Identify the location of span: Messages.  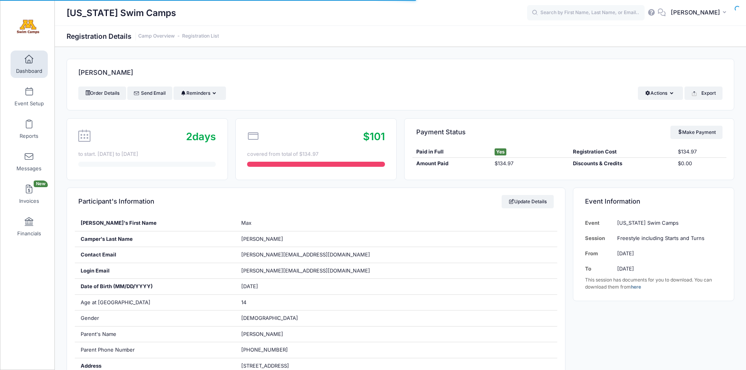
(29, 168).